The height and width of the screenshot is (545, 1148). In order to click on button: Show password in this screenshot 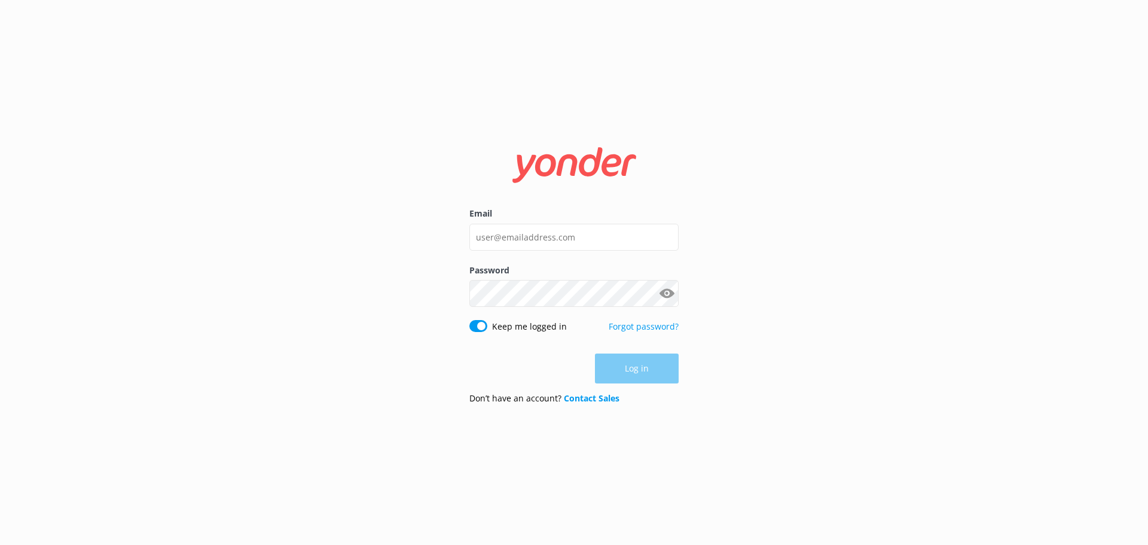, I will do `click(667, 294)`.